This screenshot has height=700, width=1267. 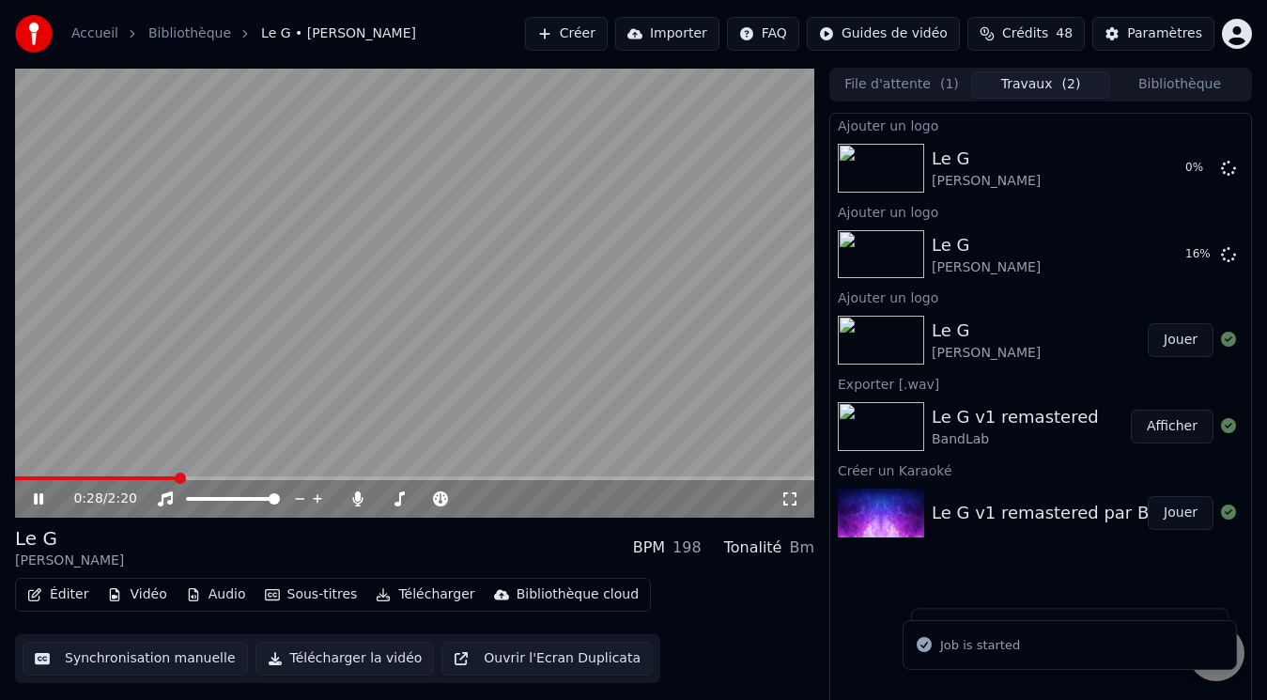 I want to click on button: Audio, so click(x=216, y=595).